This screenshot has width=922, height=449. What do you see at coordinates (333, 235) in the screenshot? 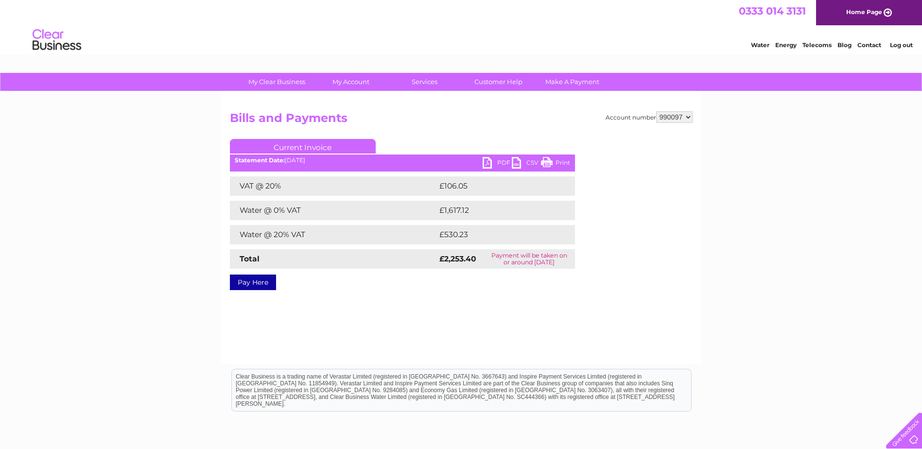
I see `td: Water @ 20% VAT` at bounding box center [333, 235].